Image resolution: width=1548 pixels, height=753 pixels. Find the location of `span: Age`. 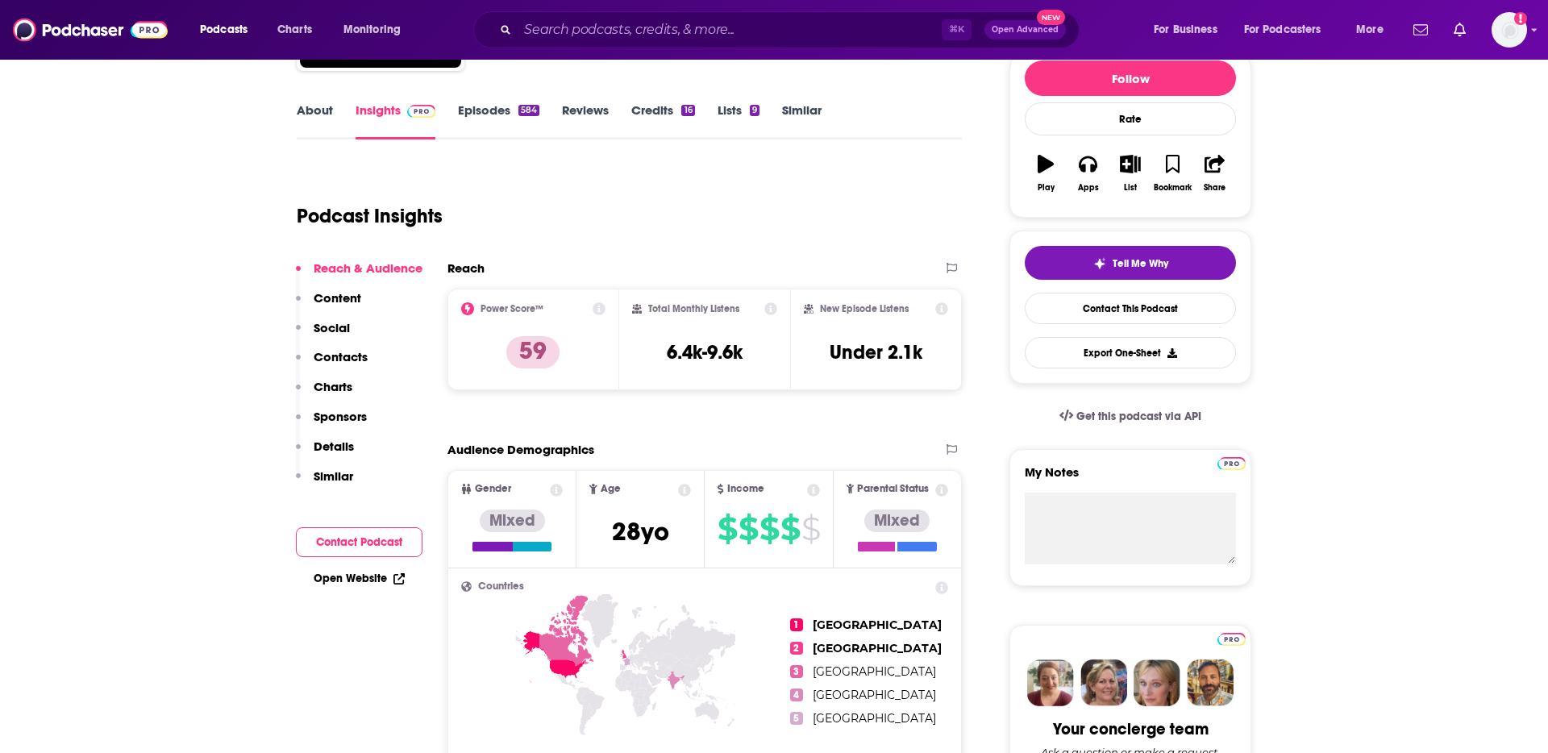

span: Age is located at coordinates (610, 489).